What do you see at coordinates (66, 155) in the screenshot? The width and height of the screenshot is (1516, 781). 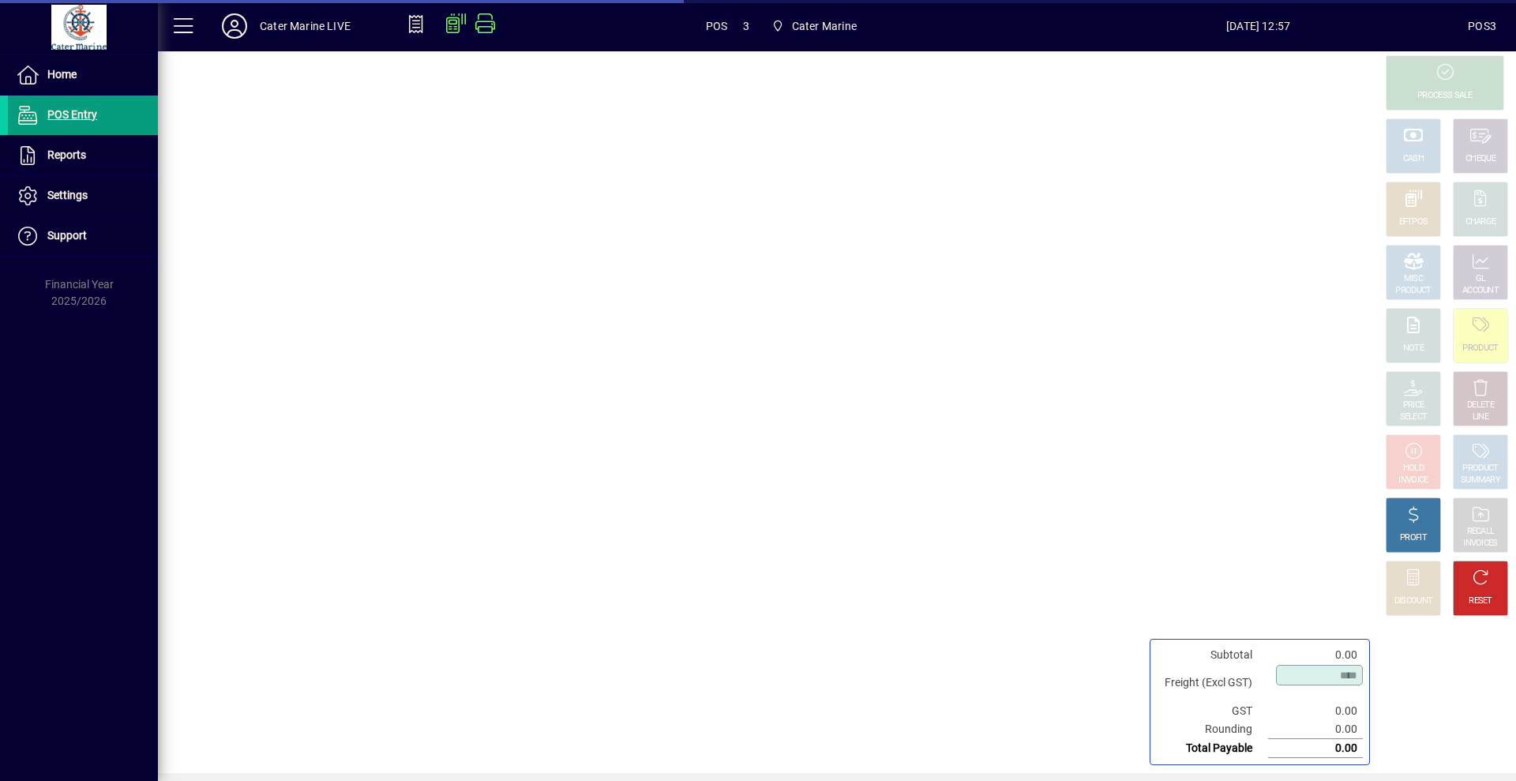 I see `span: Reports` at bounding box center [66, 155].